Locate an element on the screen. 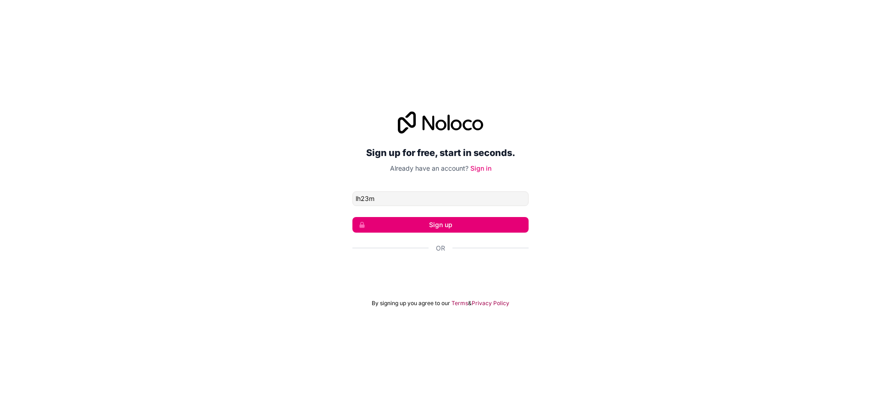  span: Or is located at coordinates (441, 248).